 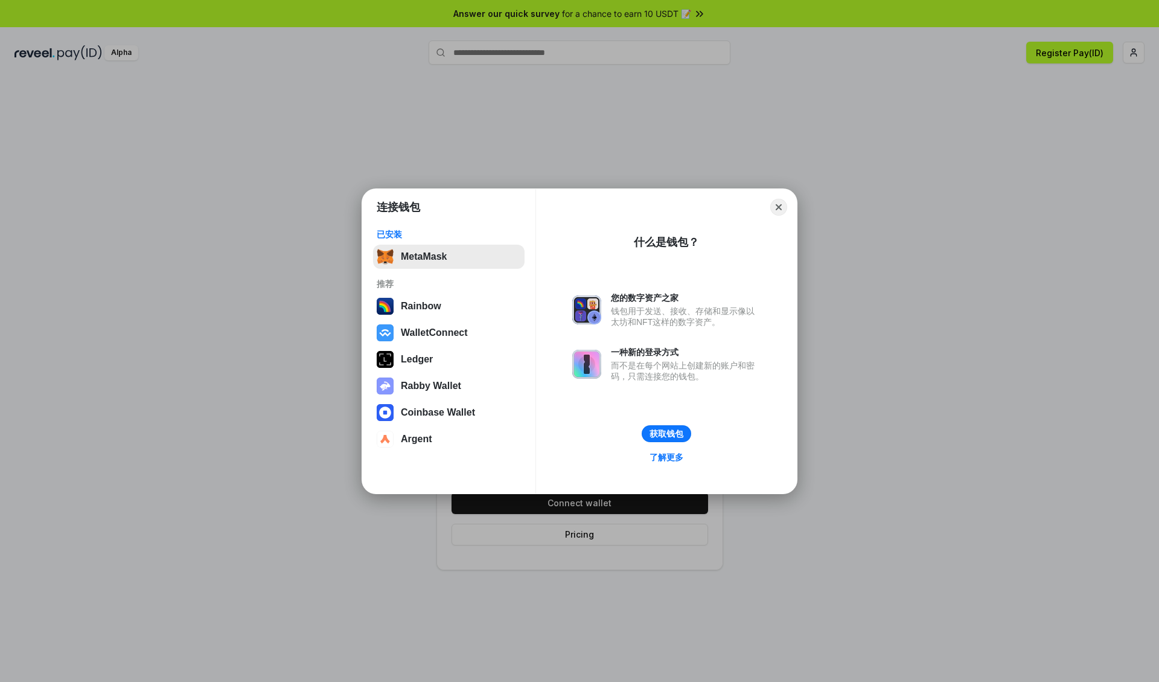 I want to click on div: 推荐, so click(x=449, y=284).